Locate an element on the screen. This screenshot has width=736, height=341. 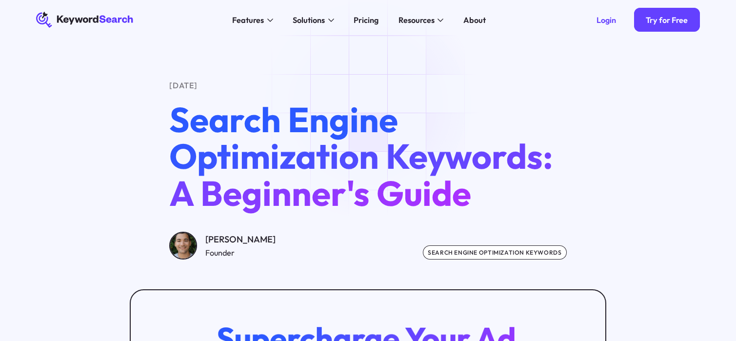
div: Resources is located at coordinates (416, 20).